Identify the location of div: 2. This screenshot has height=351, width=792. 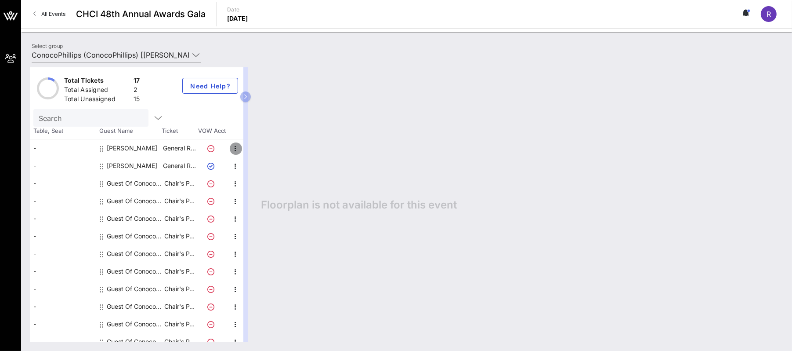
(137, 91).